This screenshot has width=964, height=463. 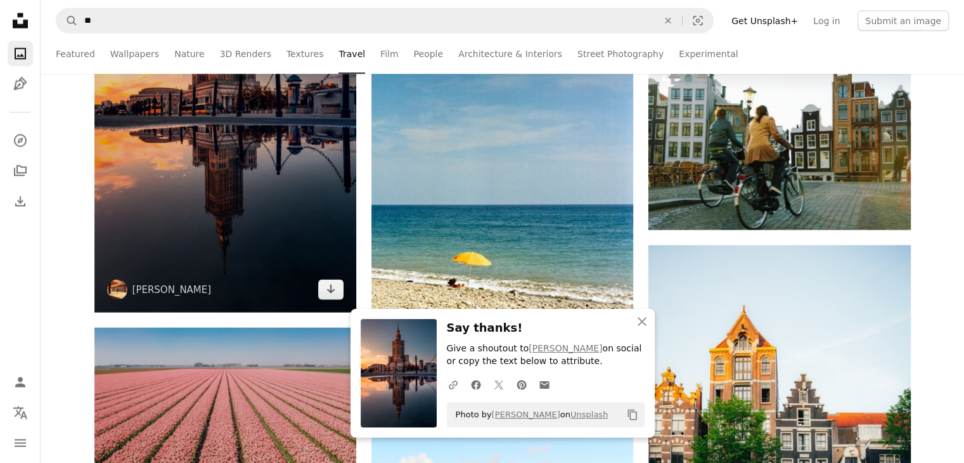 What do you see at coordinates (134, 53) in the screenshot?
I see `a: Wallpapers` at bounding box center [134, 53].